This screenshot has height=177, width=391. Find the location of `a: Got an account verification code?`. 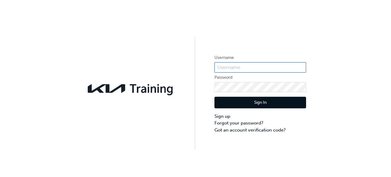

a: Got an account verification code? is located at coordinates (260, 130).